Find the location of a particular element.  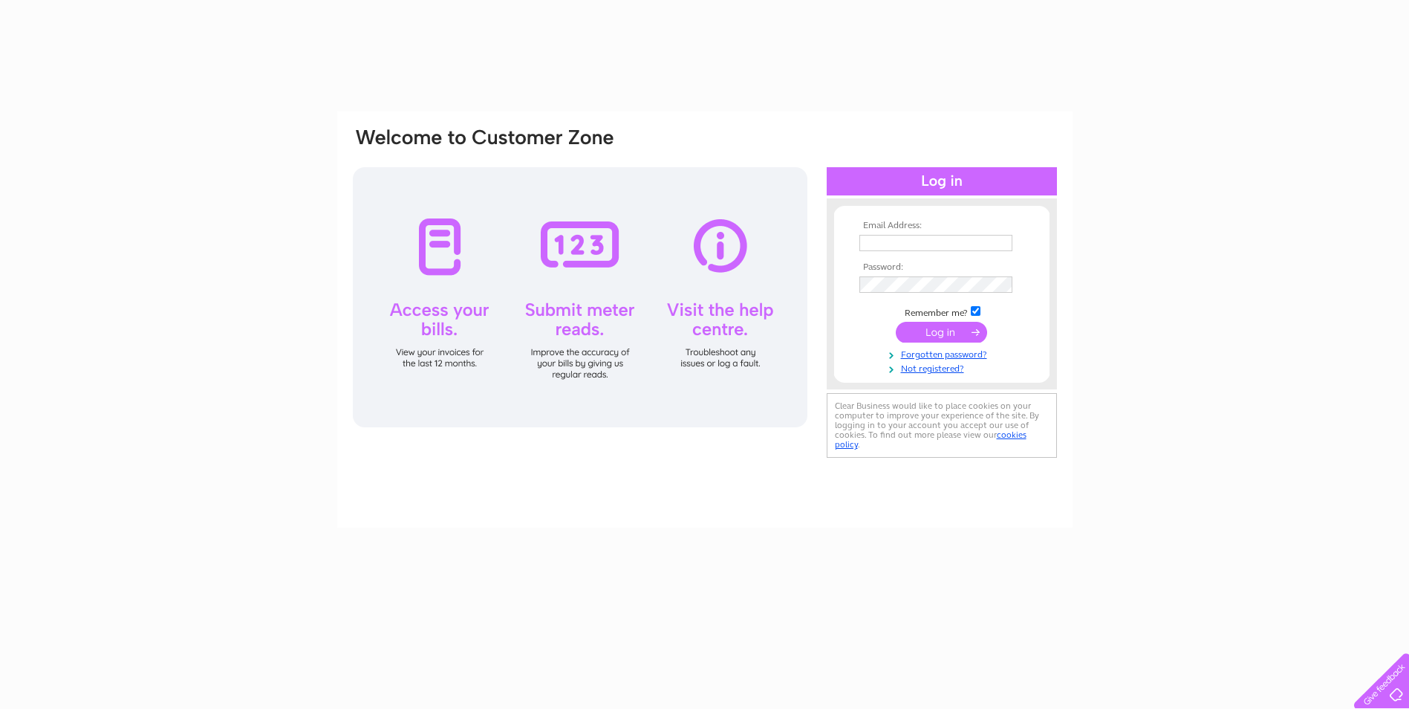

div: Clear Business would like to place cookies on your computer to improve your experience of the sit... is located at coordinates (942, 425).